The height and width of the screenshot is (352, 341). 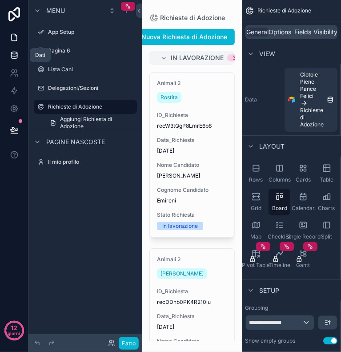 I want to click on span: Columns, so click(x=280, y=180).